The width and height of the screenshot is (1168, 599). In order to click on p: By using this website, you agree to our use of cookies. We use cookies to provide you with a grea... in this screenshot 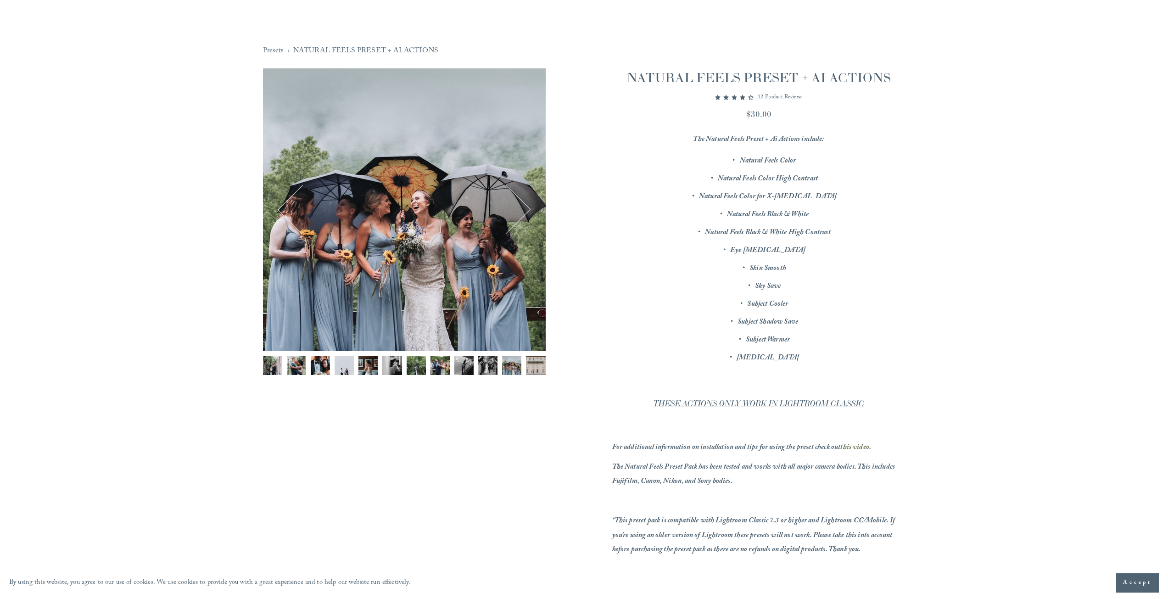, I will do `click(210, 583)`.